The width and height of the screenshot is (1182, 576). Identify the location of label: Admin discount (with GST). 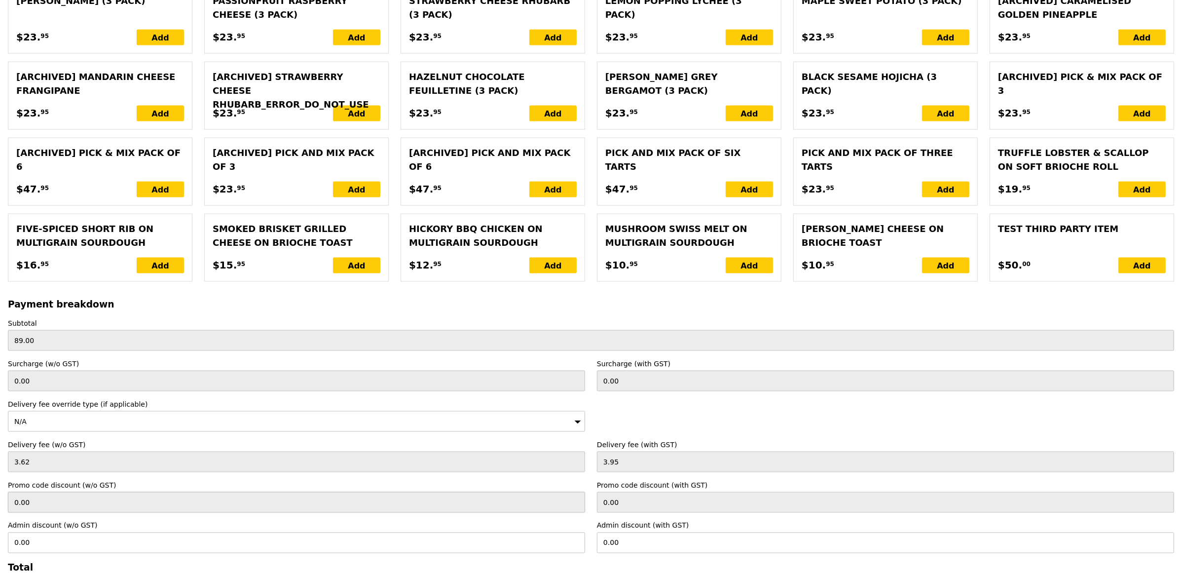
(886, 525).